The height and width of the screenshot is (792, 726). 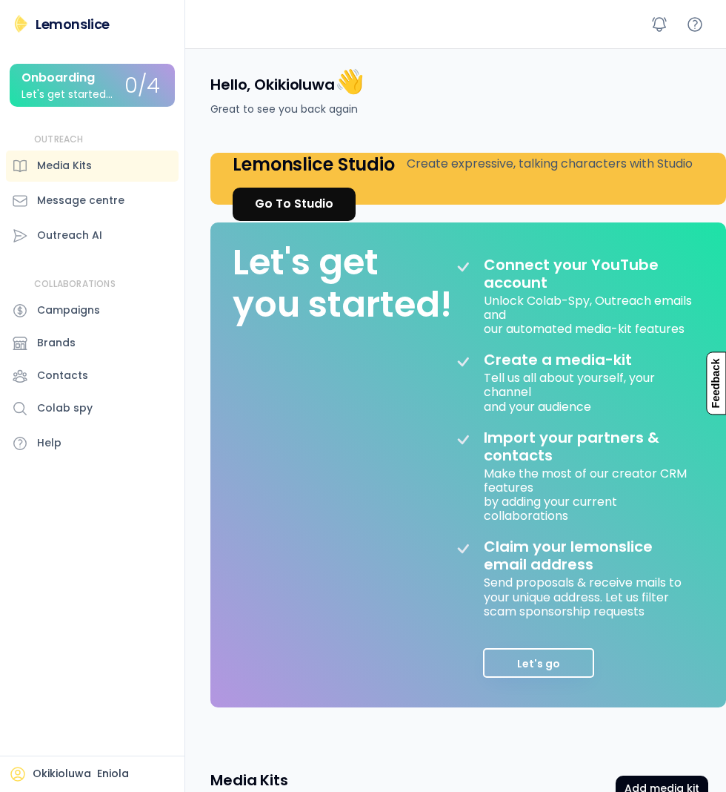 What do you see at coordinates (589, 555) in the screenshot?
I see `div: Claim your lemonslice email address` at bounding box center [589, 555].